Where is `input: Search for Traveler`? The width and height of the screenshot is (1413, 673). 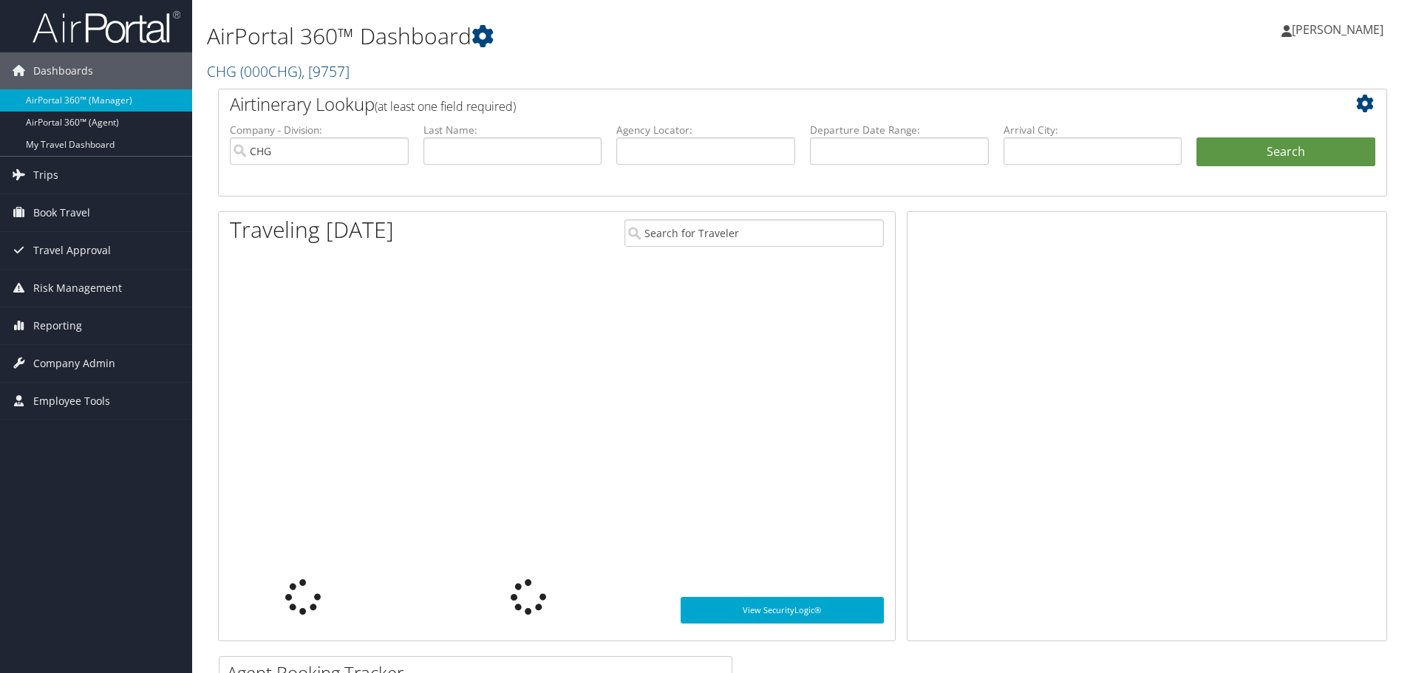
input: Search for Traveler is located at coordinates (754, 233).